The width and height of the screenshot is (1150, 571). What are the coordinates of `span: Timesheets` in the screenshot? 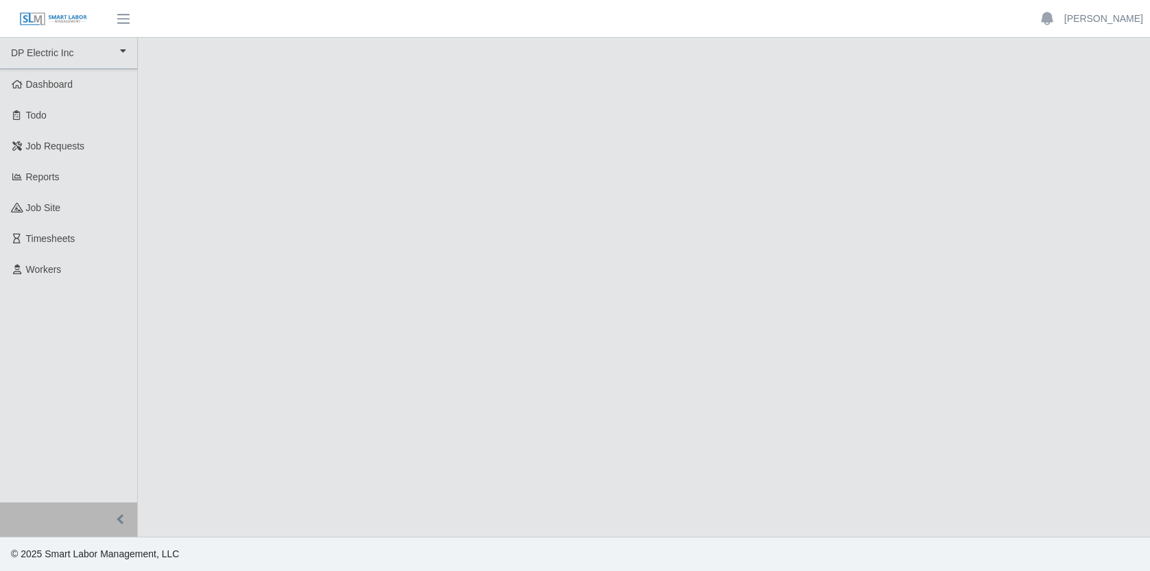 It's located at (51, 239).